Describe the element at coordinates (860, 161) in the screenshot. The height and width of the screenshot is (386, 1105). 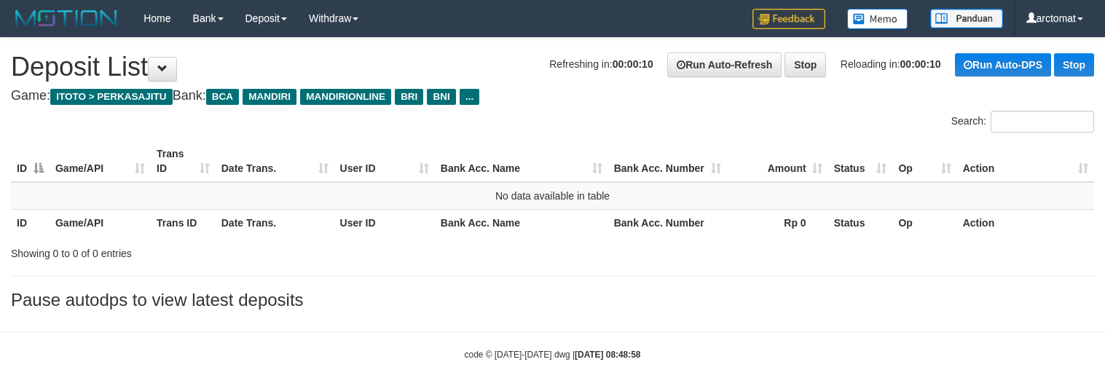
I see `th: Status: activate to sort column ascending` at that location.